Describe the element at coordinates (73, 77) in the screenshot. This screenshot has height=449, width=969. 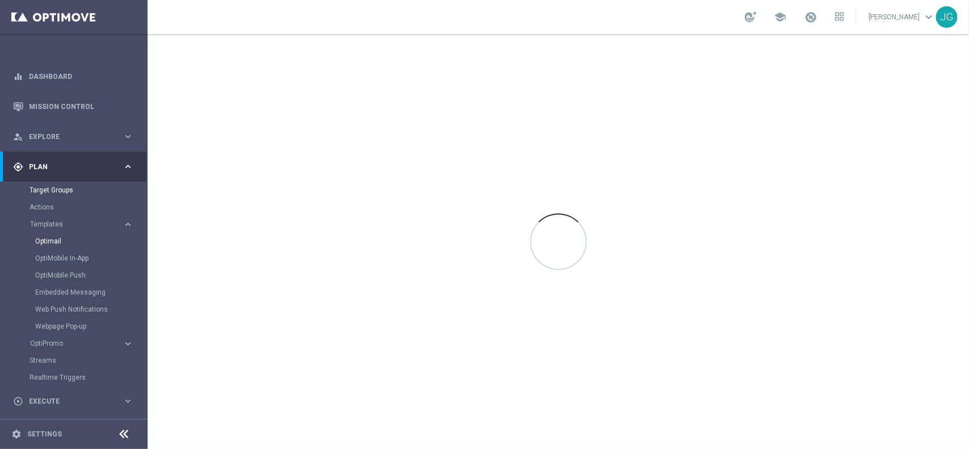
I see `div: equalizer Dashboard` at that location.